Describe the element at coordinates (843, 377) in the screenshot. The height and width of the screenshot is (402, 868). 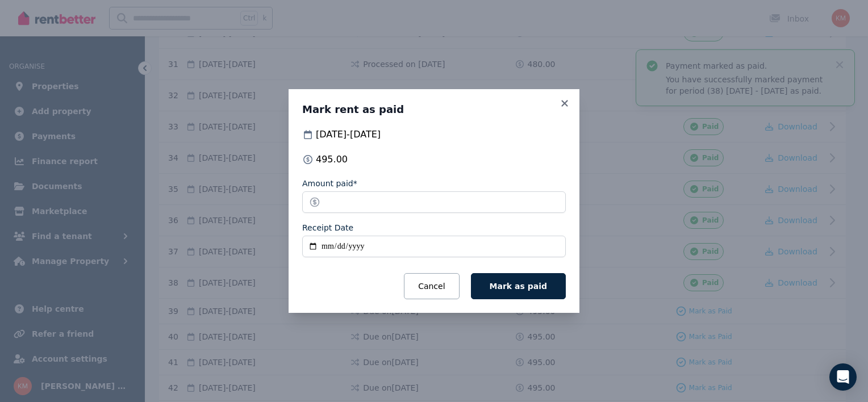
I see `div: Open Intercom Messenger` at that location.